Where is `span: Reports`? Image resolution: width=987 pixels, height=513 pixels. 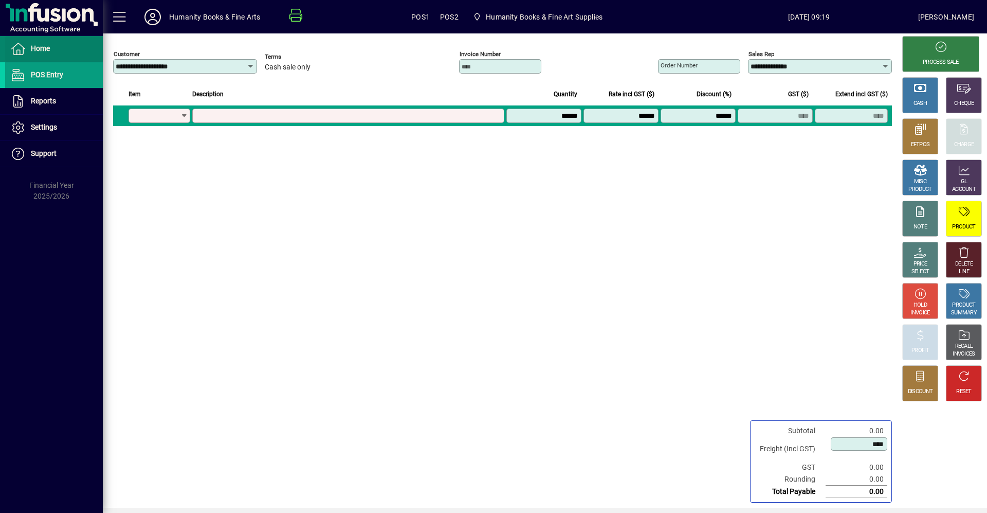
span: Reports is located at coordinates (43, 101).